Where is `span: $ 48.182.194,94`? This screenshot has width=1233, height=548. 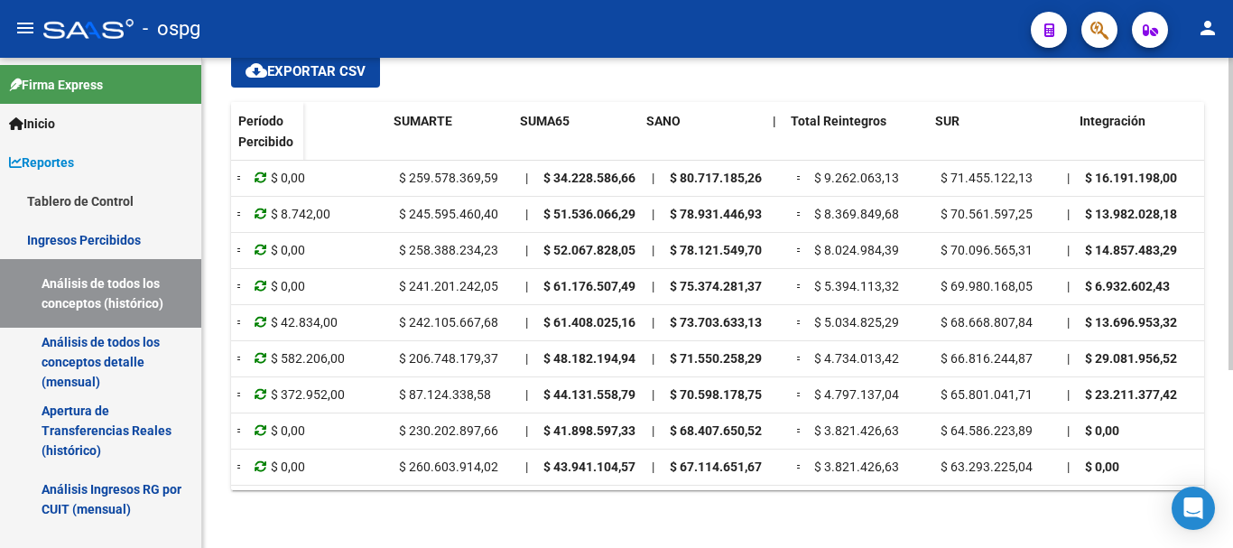 span: $ 48.182.194,94 is located at coordinates (589, 358).